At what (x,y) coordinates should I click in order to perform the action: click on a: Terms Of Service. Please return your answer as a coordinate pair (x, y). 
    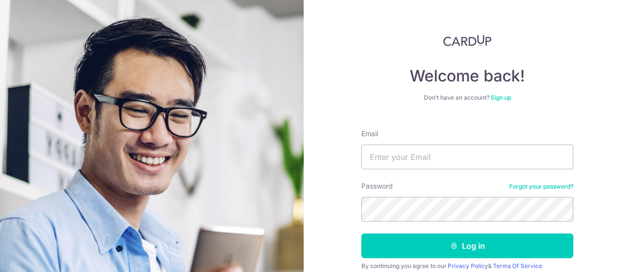
    Looking at the image, I should click on (518, 265).